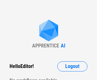  Describe the element at coordinates (72, 67) in the screenshot. I see `button: Logout` at that location.